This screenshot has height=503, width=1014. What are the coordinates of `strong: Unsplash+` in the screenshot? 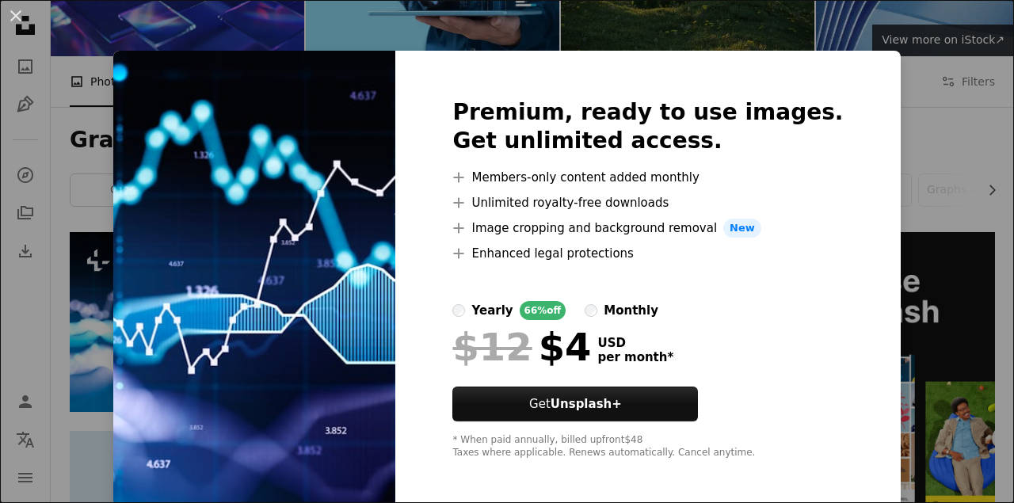 It's located at (586, 404).